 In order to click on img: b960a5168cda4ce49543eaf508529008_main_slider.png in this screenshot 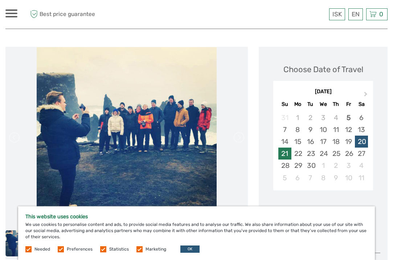, I will do `click(127, 138)`.